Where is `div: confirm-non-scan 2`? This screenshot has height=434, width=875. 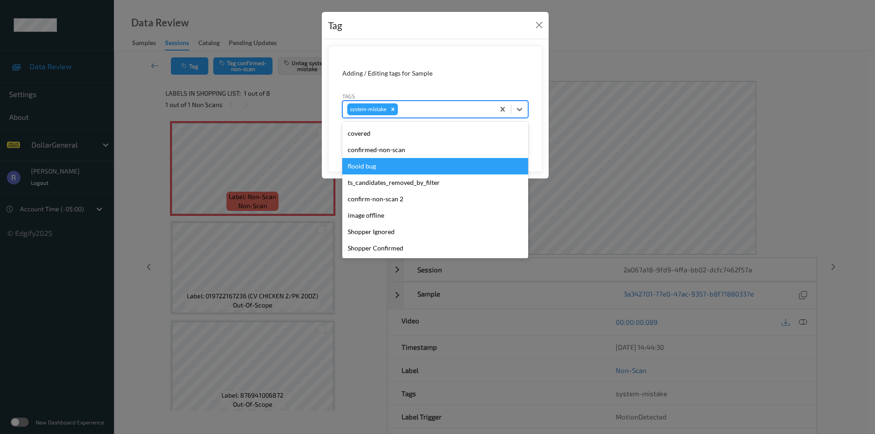 div: confirm-non-scan 2 is located at coordinates (435, 199).